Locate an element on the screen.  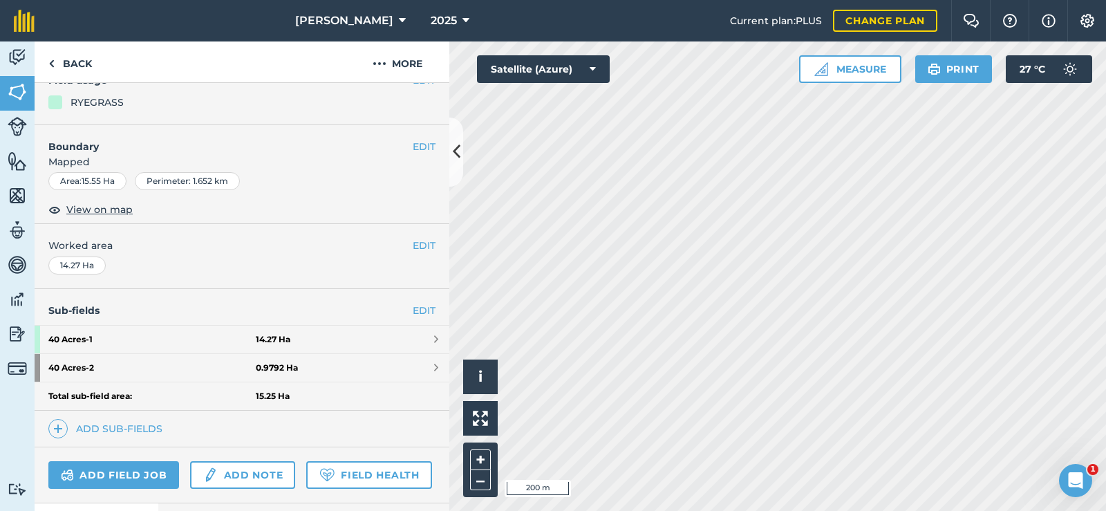
img: Ruler icon is located at coordinates (821, 69).